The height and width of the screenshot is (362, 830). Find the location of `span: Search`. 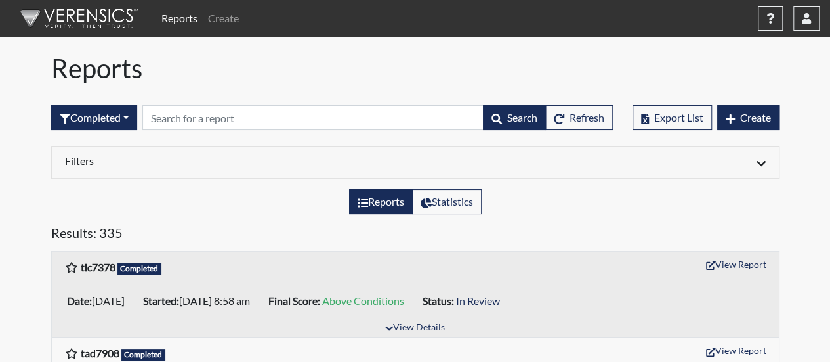

span: Search is located at coordinates (522, 117).